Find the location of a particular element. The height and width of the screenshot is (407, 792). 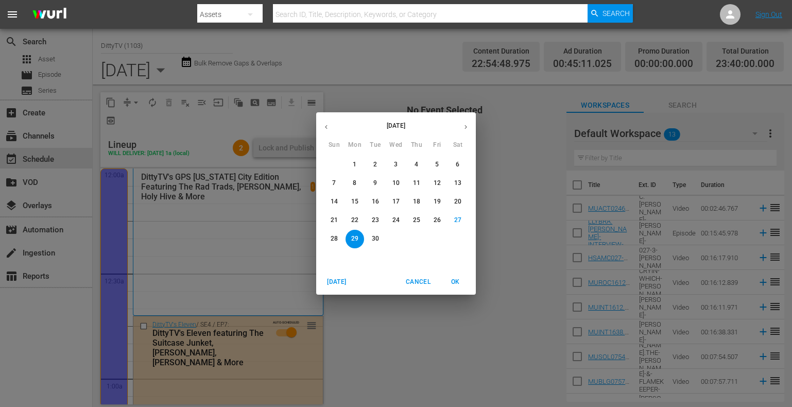

p: 15 is located at coordinates (355, 201).